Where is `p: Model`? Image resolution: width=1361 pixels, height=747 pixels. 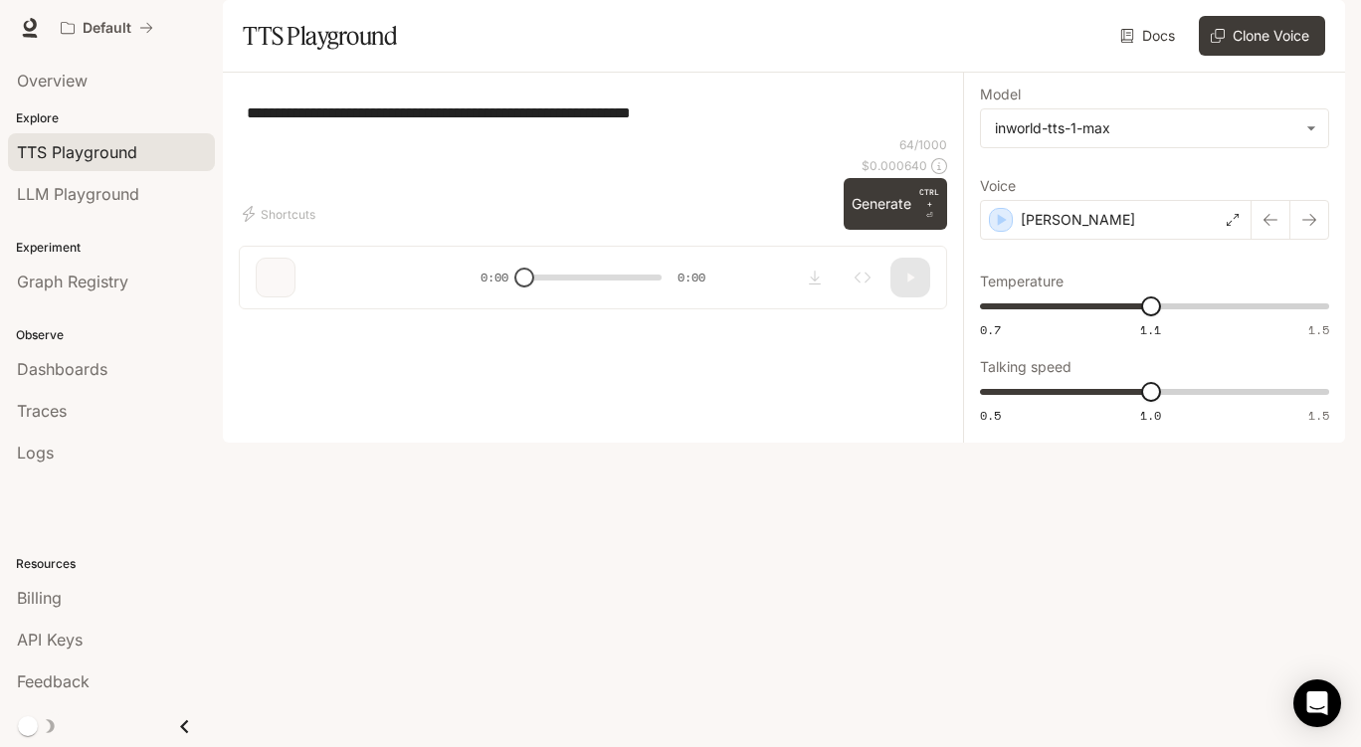 p: Model is located at coordinates (1000, 95).